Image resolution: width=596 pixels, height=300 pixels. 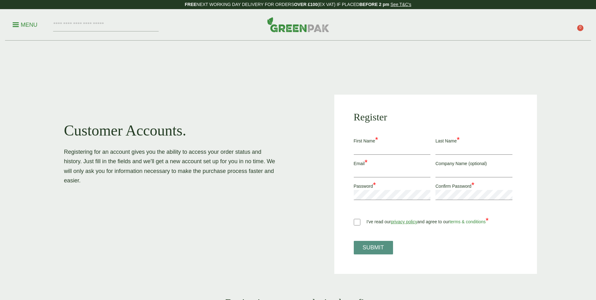 What do you see at coordinates (367, 142) in the screenshot?
I see `label: First Name` at bounding box center [367, 142].